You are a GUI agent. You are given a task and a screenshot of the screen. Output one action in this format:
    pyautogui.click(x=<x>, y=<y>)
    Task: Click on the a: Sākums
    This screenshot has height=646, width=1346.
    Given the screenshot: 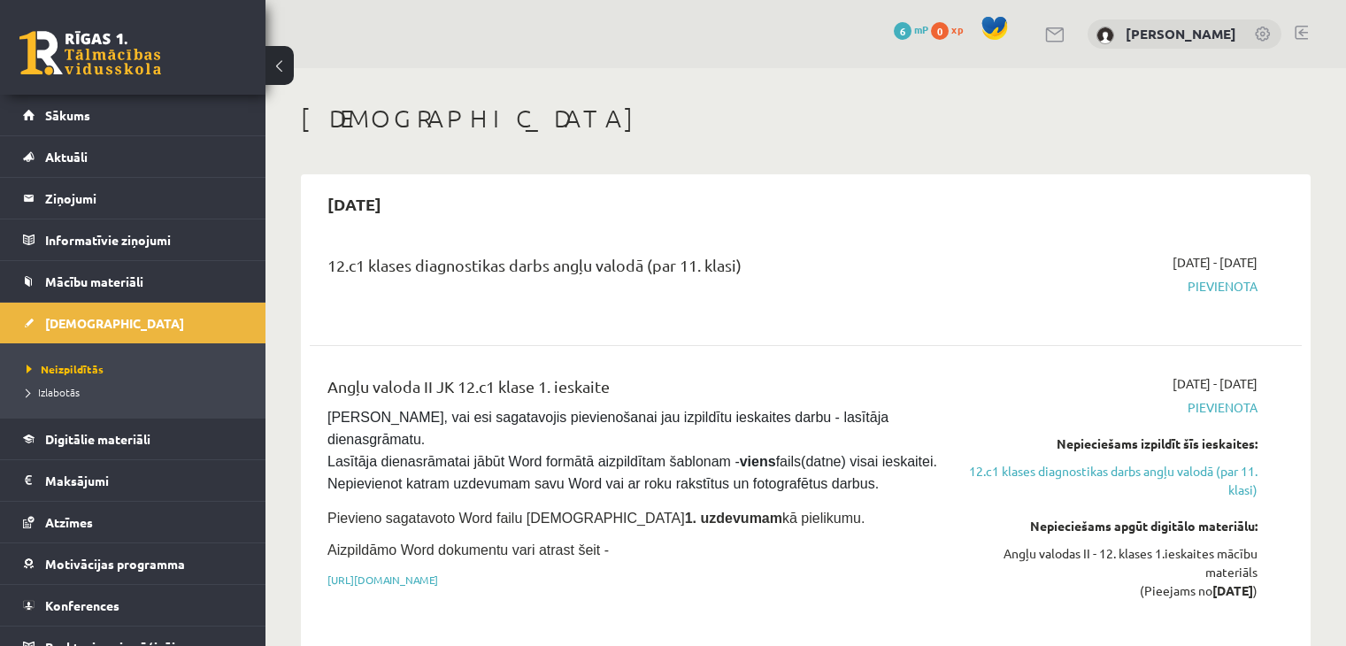 What is the action you would take?
    pyautogui.click(x=133, y=115)
    